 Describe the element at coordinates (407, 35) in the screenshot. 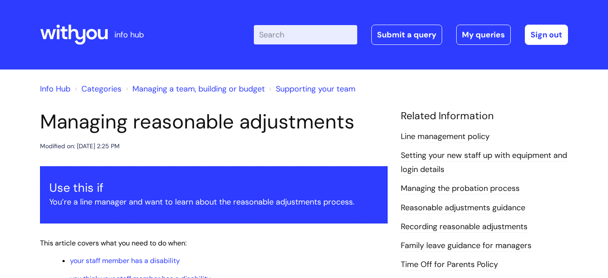

I see `a: Submit a query` at that location.